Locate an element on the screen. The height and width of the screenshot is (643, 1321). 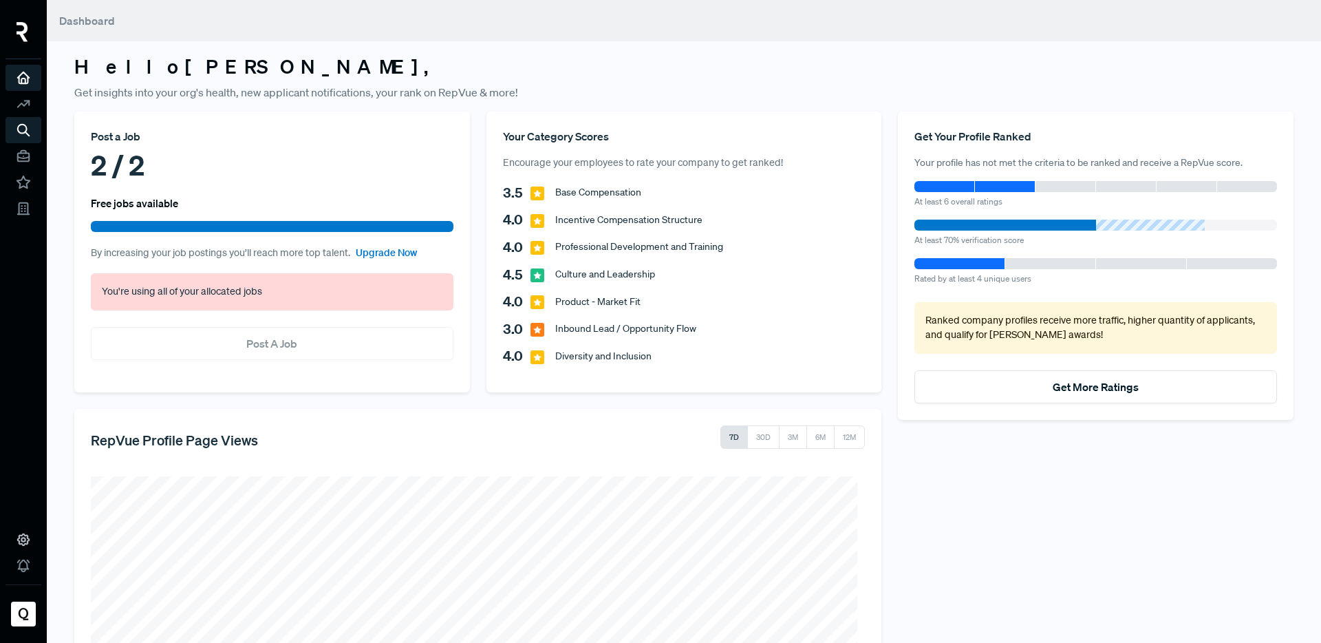
span: Dashboard is located at coordinates (87, 21).